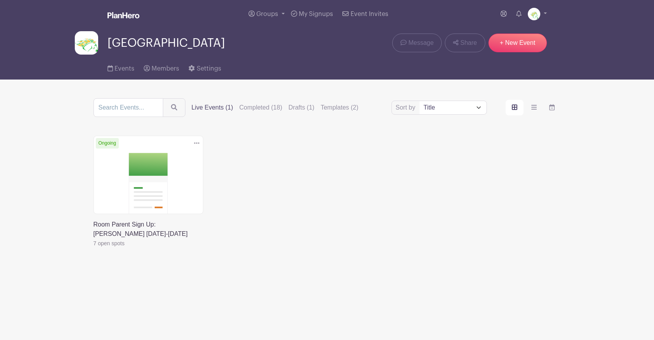  I want to click on span: Message, so click(421, 43).